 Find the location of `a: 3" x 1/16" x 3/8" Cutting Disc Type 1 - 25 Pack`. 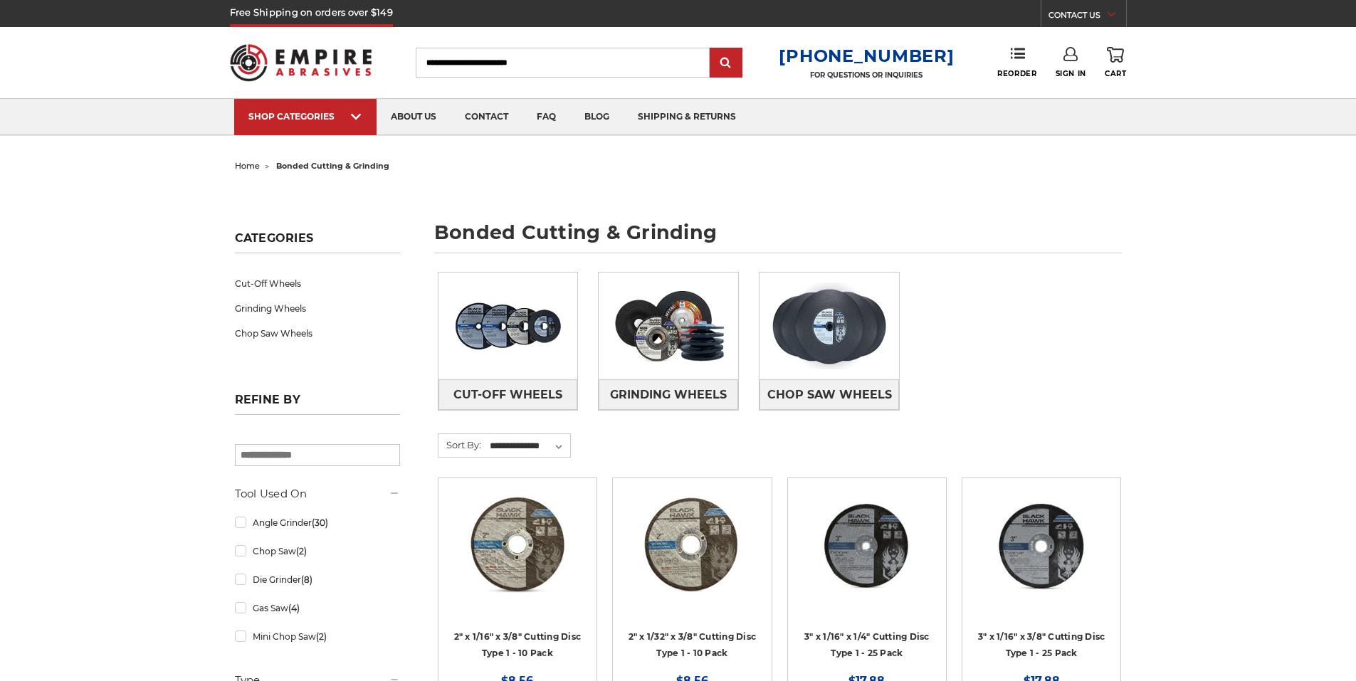

a: 3" x 1/16" x 3/8" Cutting Disc Type 1 - 25 Pack is located at coordinates (1041, 645).